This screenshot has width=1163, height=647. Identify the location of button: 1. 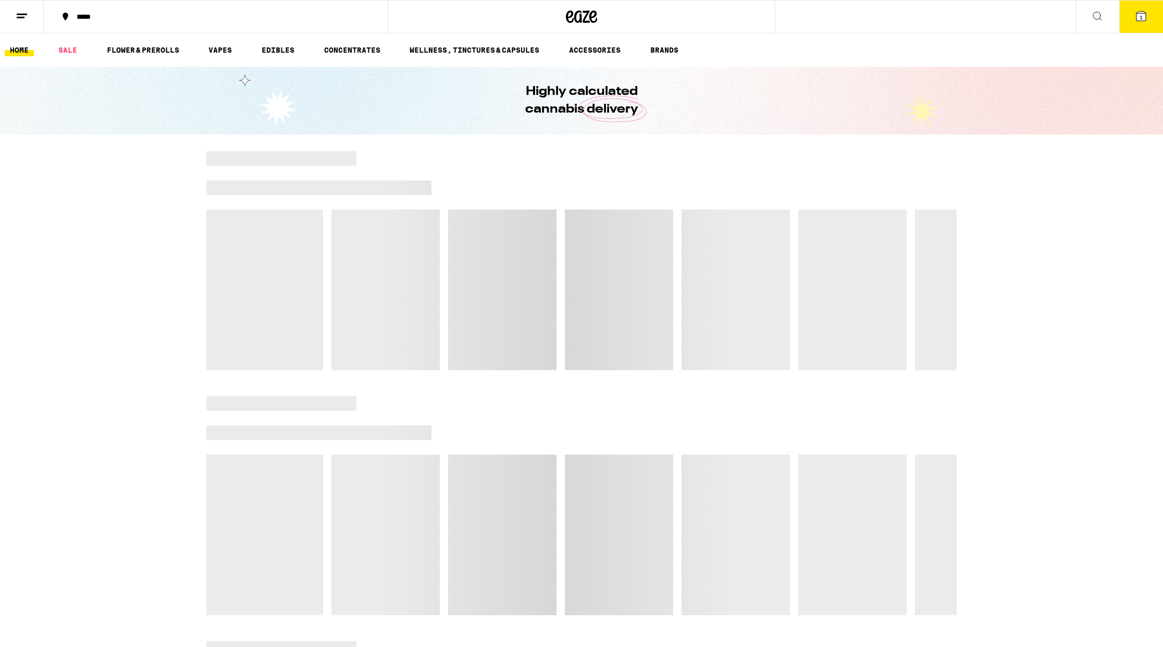
(1141, 17).